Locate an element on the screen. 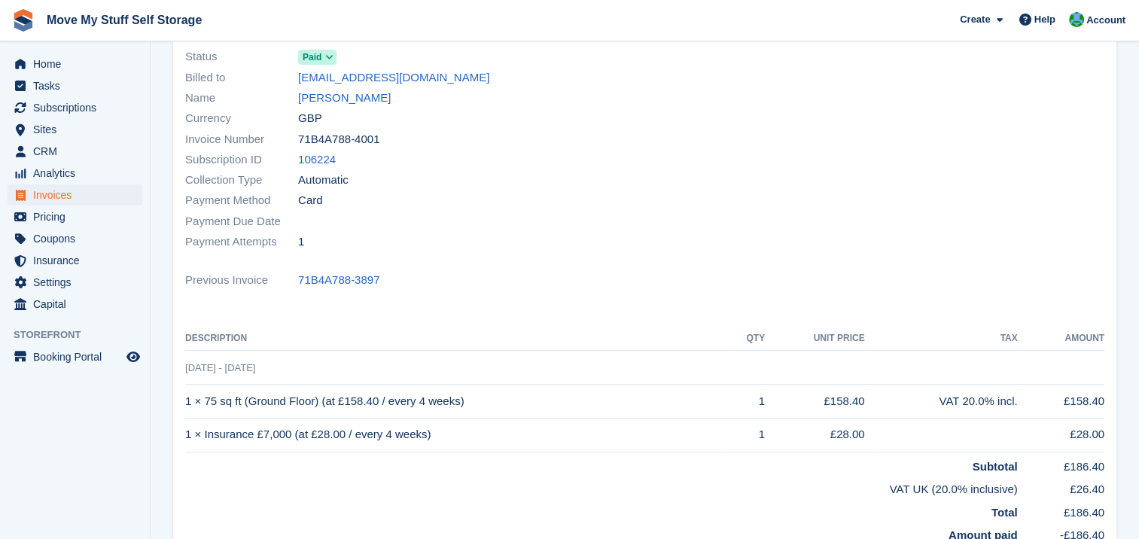 This screenshot has width=1139, height=539. span: Payment Method is located at coordinates (242, 200).